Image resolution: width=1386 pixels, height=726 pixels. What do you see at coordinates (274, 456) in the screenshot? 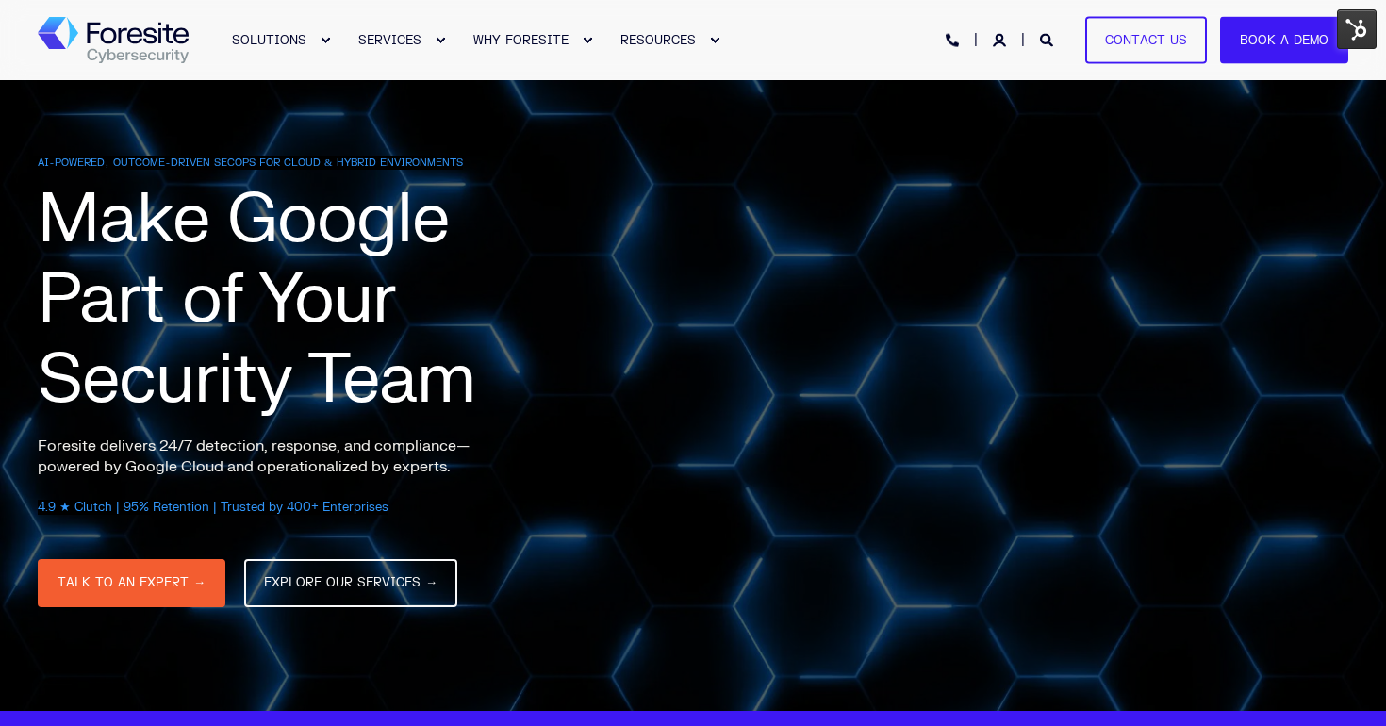
I see `p: Foresite delivers 24/7 detection, response, and compliance—powered by Google Cloud and operationa...` at bounding box center [274, 456].